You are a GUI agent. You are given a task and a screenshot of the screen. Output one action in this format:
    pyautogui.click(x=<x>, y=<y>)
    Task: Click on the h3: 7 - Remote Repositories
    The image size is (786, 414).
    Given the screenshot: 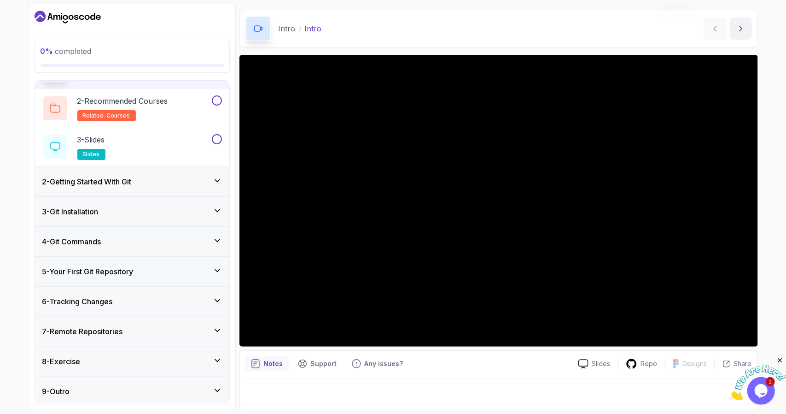 What is the action you would take?
    pyautogui.click(x=82, y=331)
    